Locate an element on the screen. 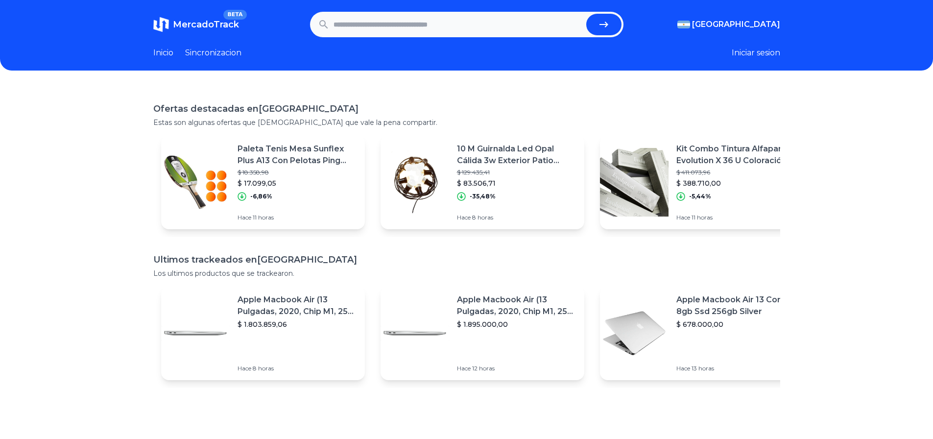  span: BETA is located at coordinates (235, 15).